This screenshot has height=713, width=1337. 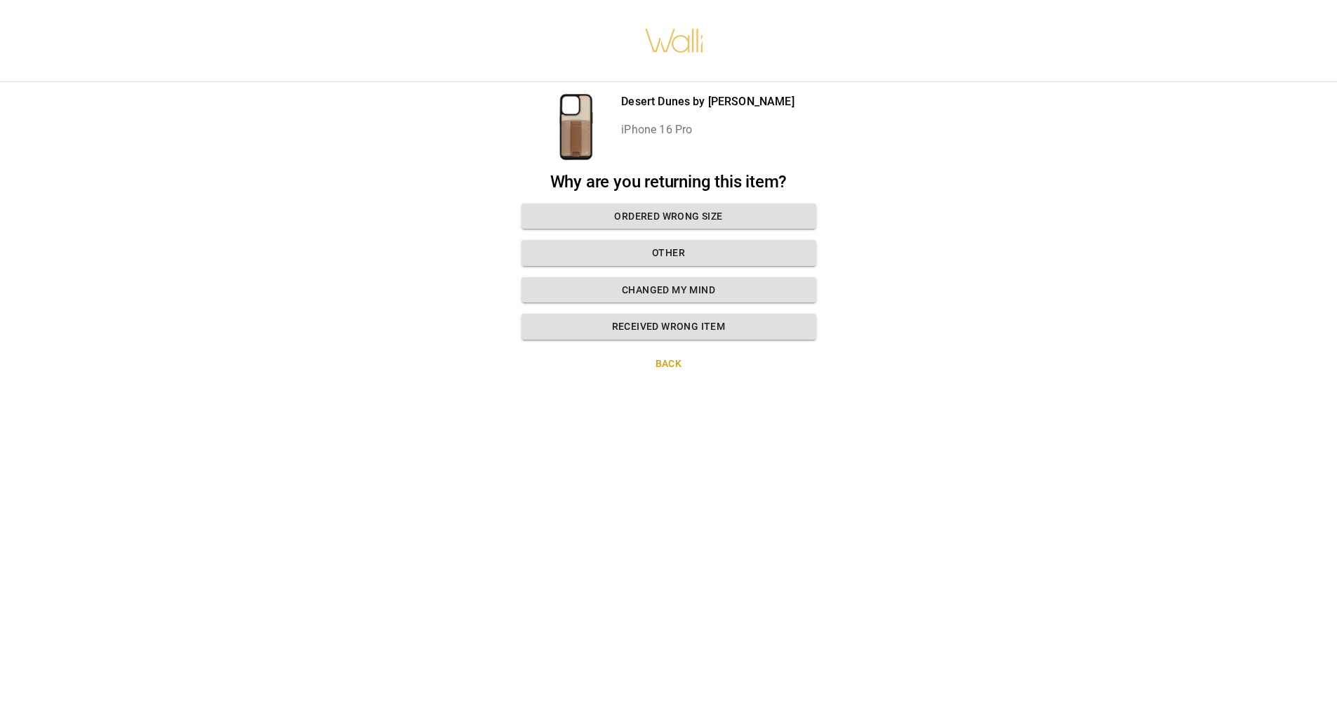 What do you see at coordinates (669, 182) in the screenshot?
I see `h2: Why are you returning this item?` at bounding box center [669, 182].